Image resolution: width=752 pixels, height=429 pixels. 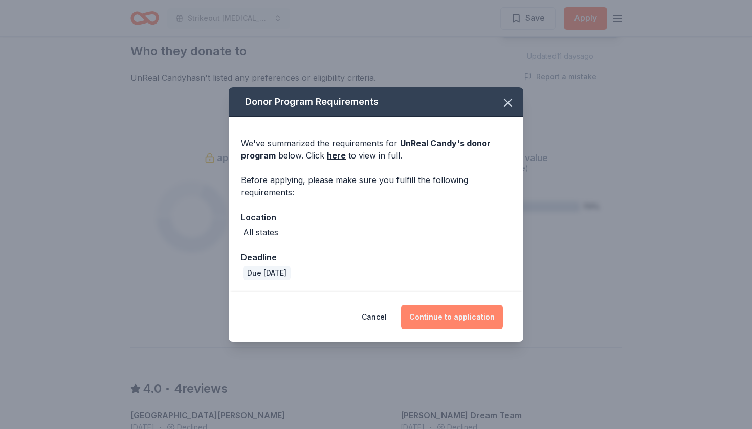 What do you see at coordinates (376, 186) in the screenshot?
I see `div: Before applying, please make sure you fulfill the following requirements:` at bounding box center [376, 186].